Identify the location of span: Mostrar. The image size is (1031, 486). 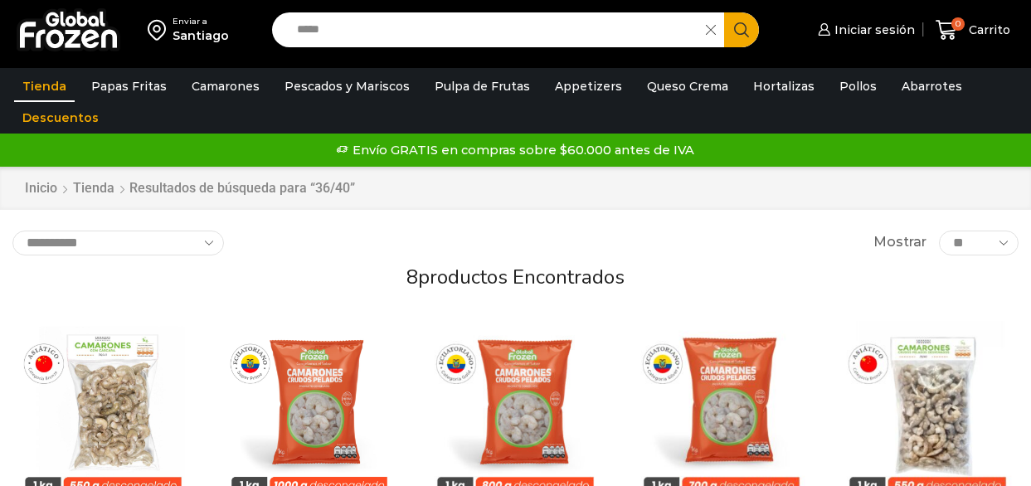
(900, 242).